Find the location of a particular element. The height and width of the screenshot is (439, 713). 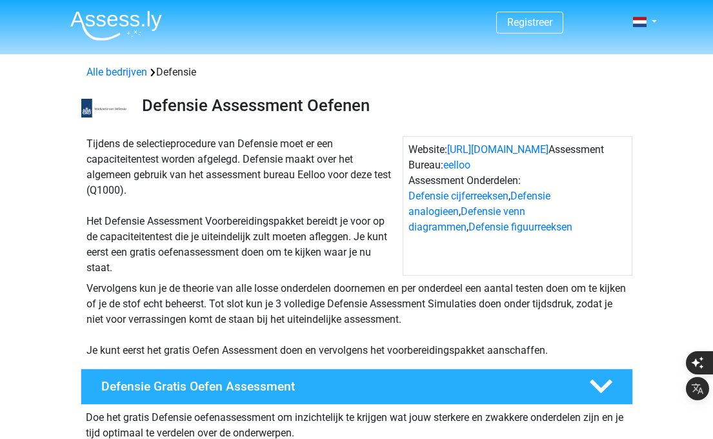

a: Defensie Gratis Oefen Assessment is located at coordinates (357, 386).